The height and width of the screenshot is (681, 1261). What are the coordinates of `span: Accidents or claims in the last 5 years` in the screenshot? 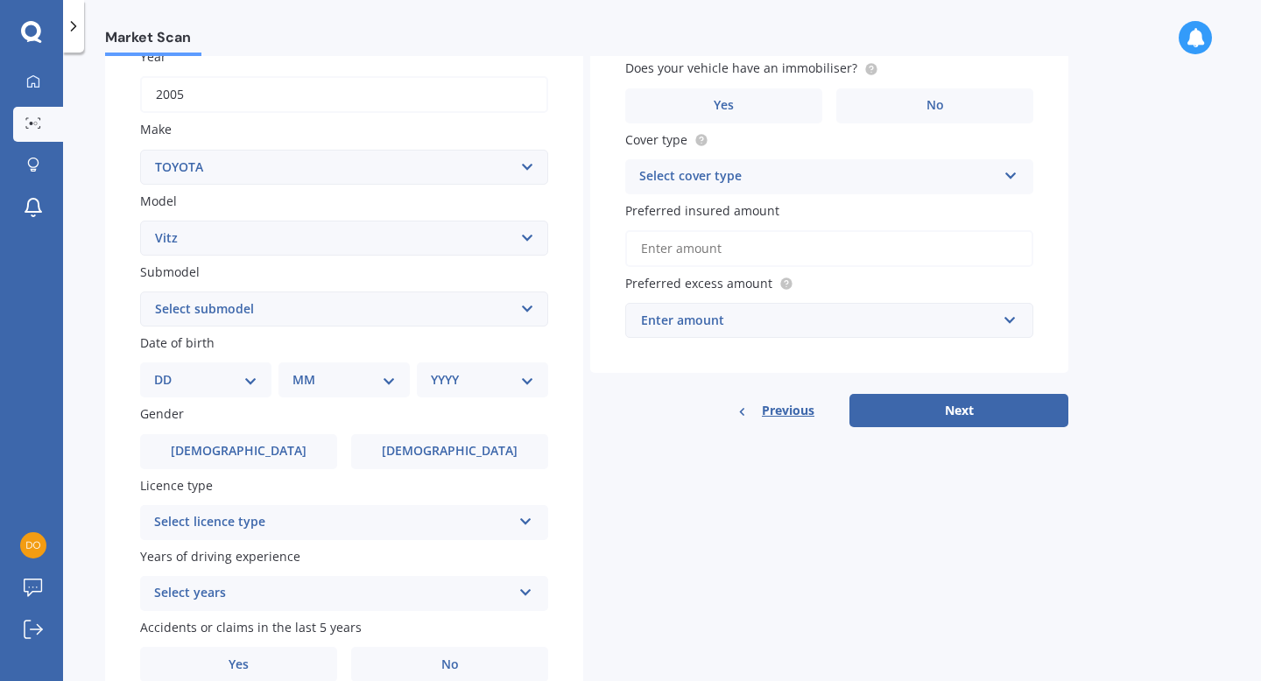 It's located at (250, 627).